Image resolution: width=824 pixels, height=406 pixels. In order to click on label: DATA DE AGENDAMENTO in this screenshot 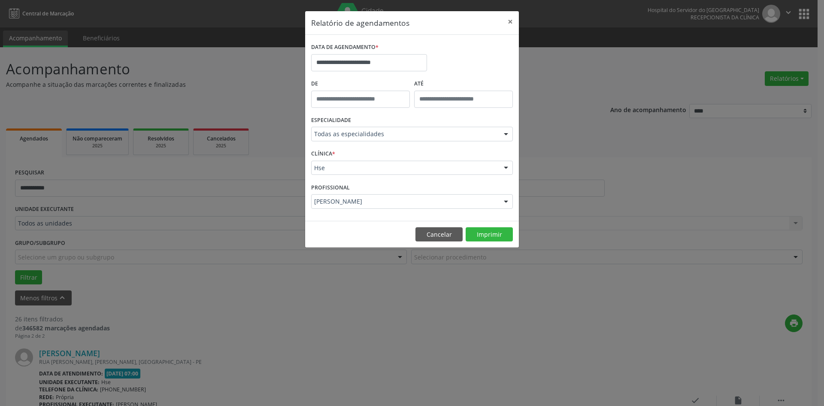, I will do `click(345, 47)`.